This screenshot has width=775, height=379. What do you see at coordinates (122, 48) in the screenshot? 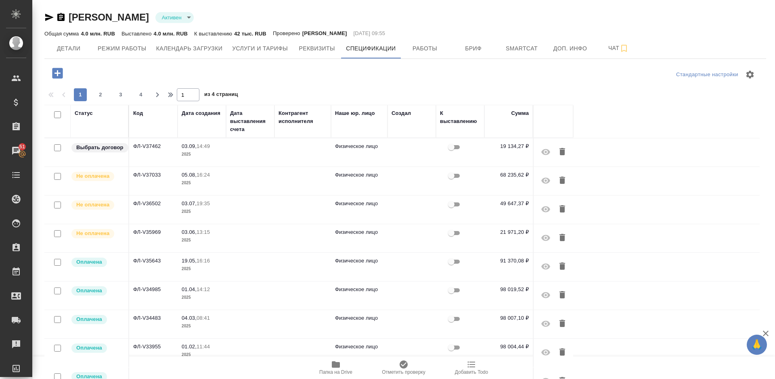
I see `span: Режим работы` at bounding box center [122, 48].